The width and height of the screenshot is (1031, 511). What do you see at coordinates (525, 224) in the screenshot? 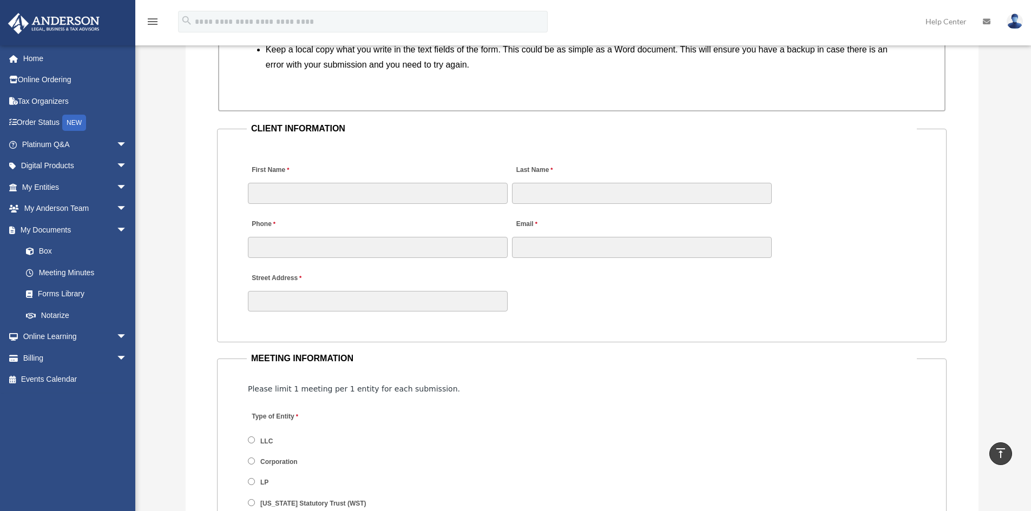
I see `label: Email` at bounding box center [525, 224].